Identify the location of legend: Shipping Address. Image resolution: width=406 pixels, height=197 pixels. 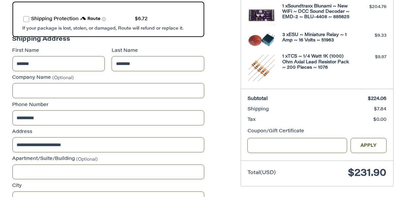
(41, 41).